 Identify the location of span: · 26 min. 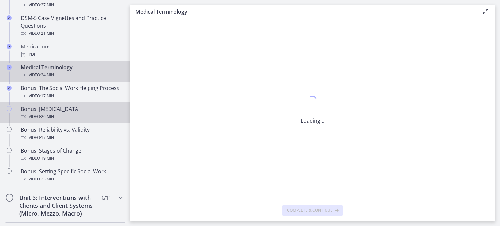
(47, 117).